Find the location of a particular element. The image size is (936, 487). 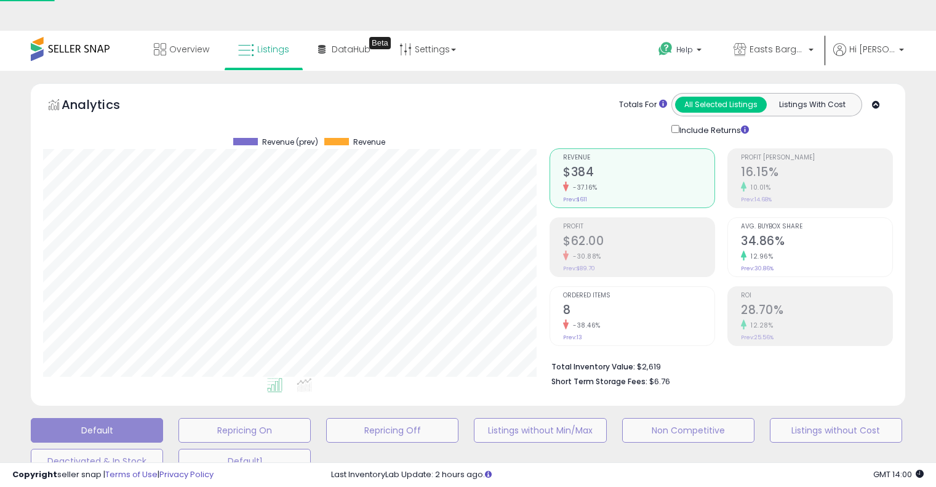

button: All Selected Listings is located at coordinates (720, 105).